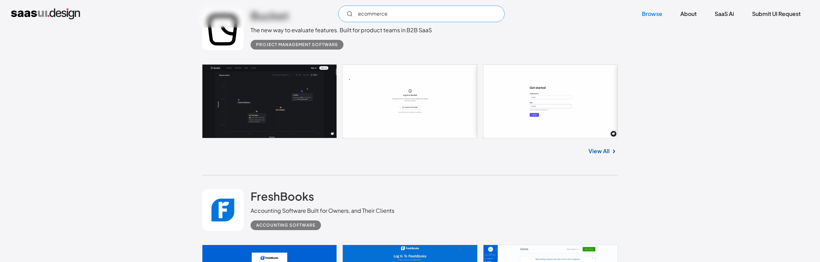 This screenshot has height=262, width=820. What do you see at coordinates (322, 211) in the screenshot?
I see `div: Accounting Software Built for Owners, and Their Clients` at bounding box center [322, 211].